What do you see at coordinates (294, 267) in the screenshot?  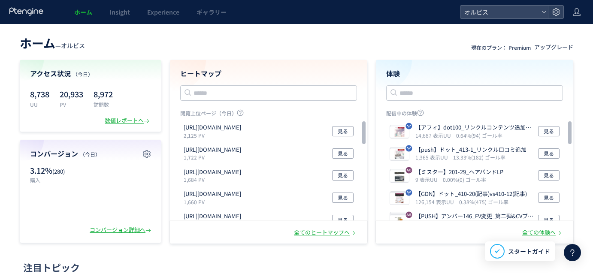 I see `div: 注目トピック` at bounding box center [294, 267].